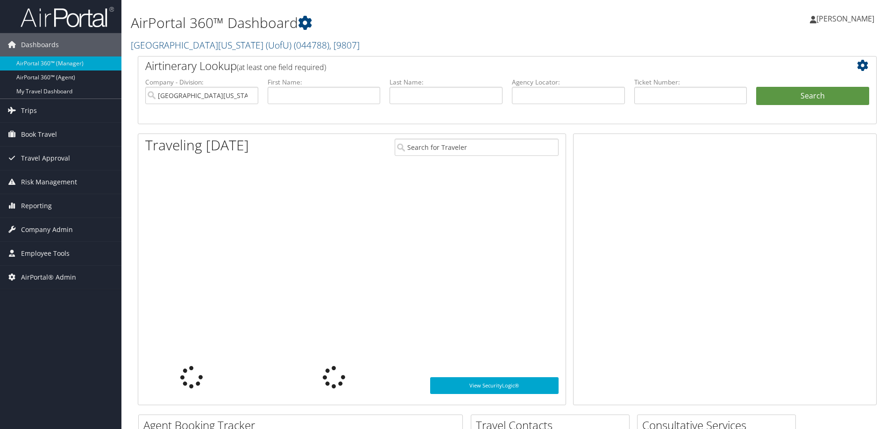  Describe the element at coordinates (29, 111) in the screenshot. I see `span: Trips` at that location.